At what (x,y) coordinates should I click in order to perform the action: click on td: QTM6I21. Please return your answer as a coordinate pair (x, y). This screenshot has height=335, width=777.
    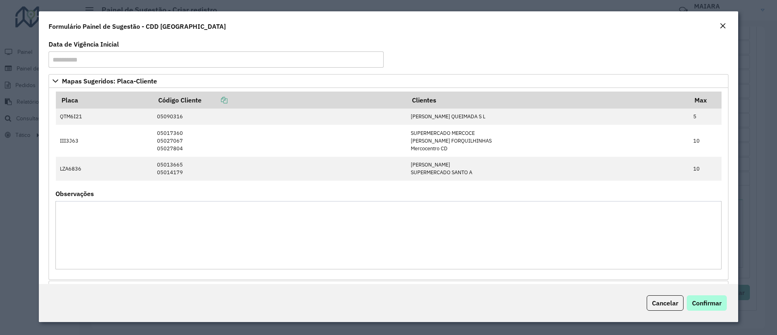
    Looking at the image, I should click on (104, 117).